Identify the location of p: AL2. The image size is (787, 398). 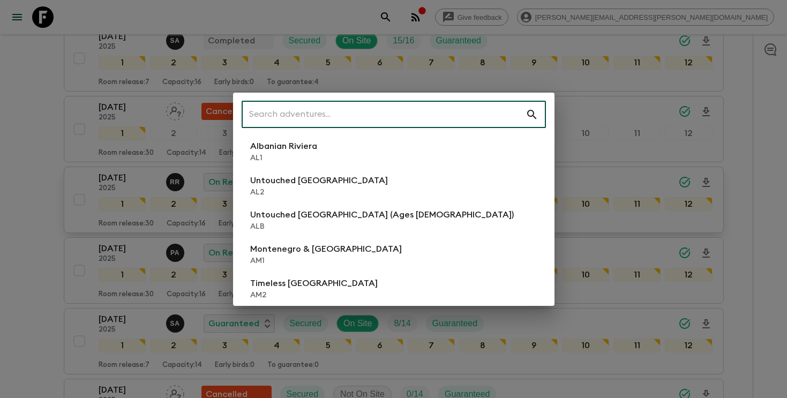
(319, 192).